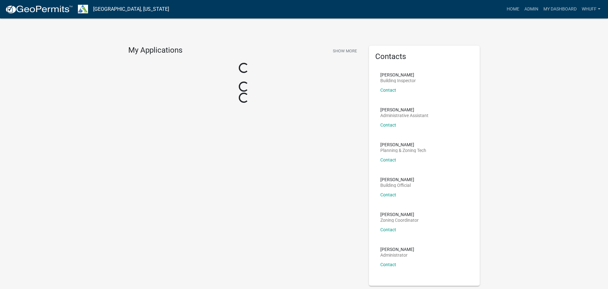 This screenshot has width=608, height=289. I want to click on button: Show More, so click(345, 51).